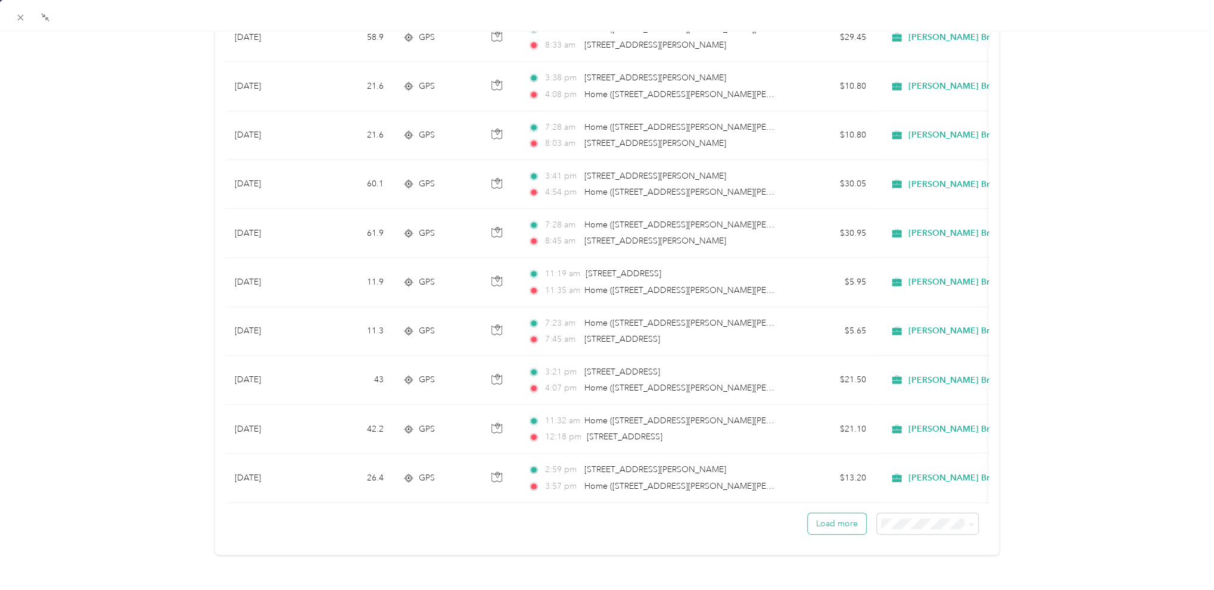 The height and width of the screenshot is (590, 1214). What do you see at coordinates (834, 478) in the screenshot?
I see `td: $13.20` at bounding box center [834, 478].